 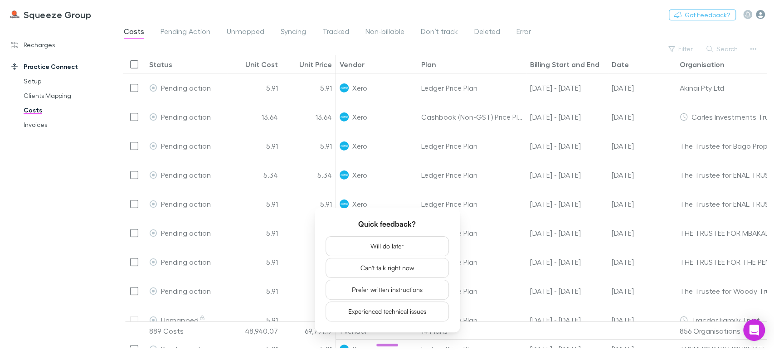 What do you see at coordinates (567, 175) in the screenshot?
I see `div: 26 Aug - 22 Sep 25` at bounding box center [567, 175].